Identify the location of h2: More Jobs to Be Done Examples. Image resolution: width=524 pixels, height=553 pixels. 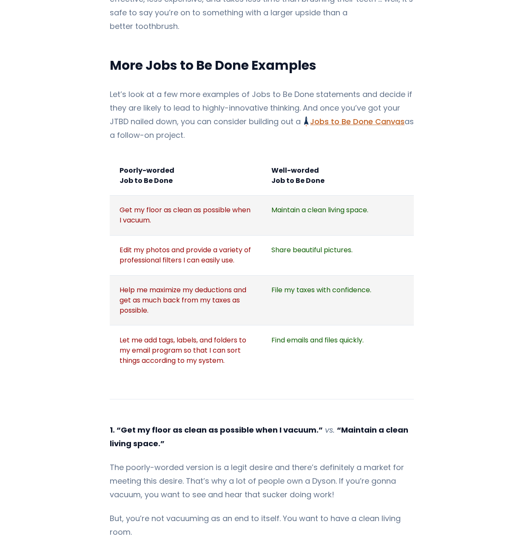
(261, 65).